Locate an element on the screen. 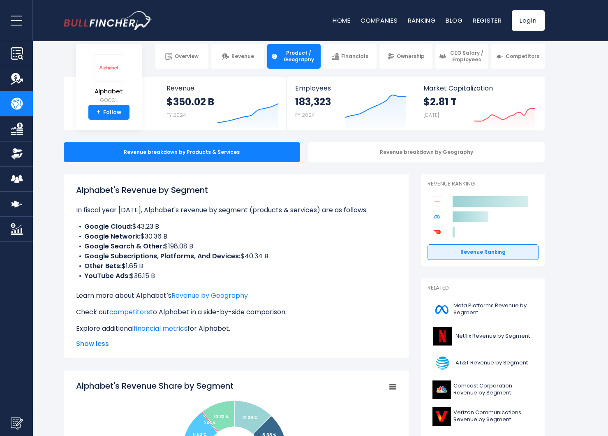 This screenshot has width=608, height=436. img: CMCSA logo is located at coordinates (441, 389).